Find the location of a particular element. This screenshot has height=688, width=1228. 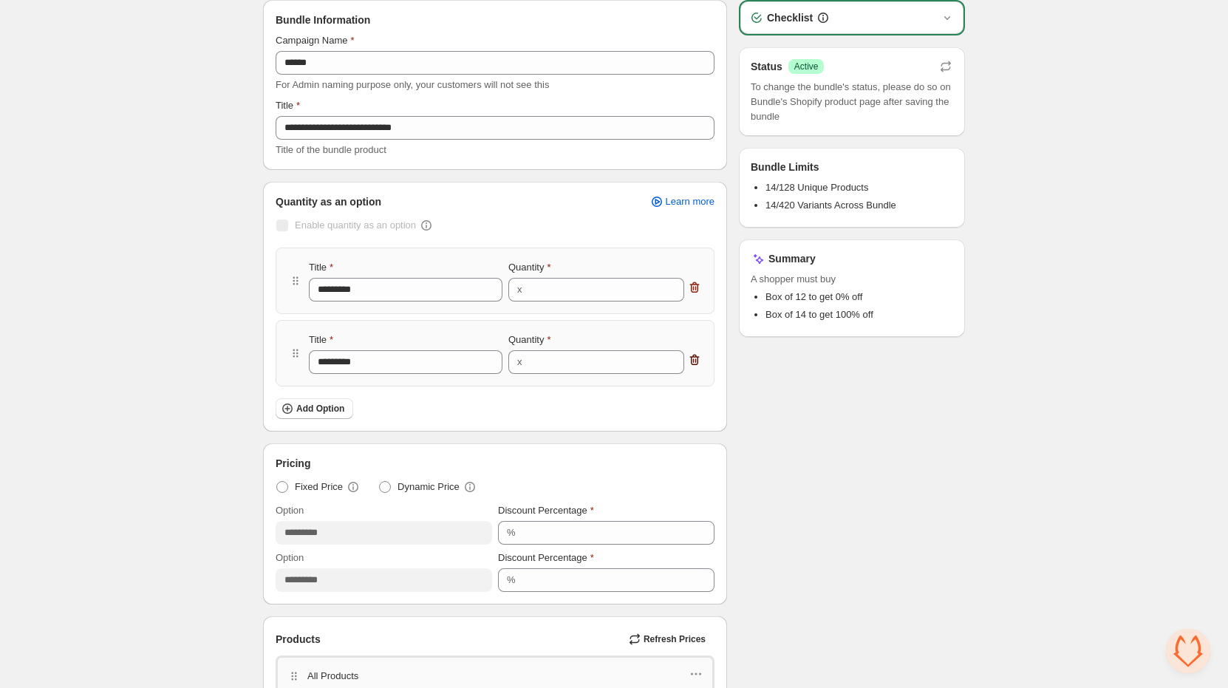

h3: Bundle Limits is located at coordinates (785, 167).